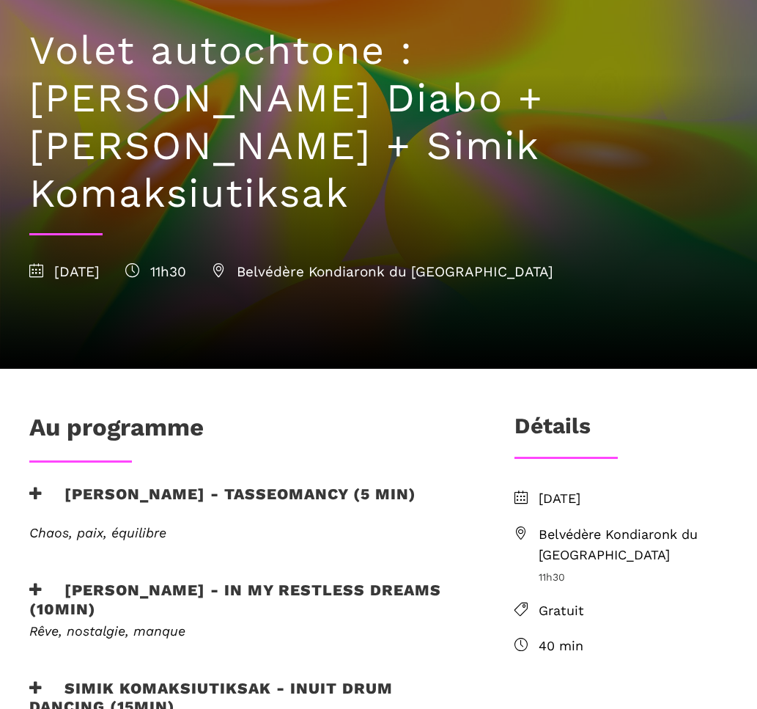  Describe the element at coordinates (98, 532) in the screenshot. I see `em: Chaos, paix, équilibre` at that location.